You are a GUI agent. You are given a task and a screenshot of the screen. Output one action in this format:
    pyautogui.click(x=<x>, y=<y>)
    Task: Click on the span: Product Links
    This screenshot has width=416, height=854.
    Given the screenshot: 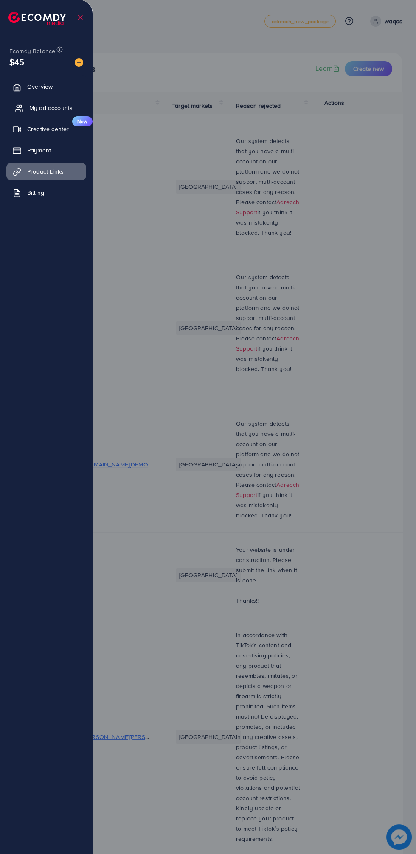 What is the action you would take?
    pyautogui.click(x=45, y=172)
    